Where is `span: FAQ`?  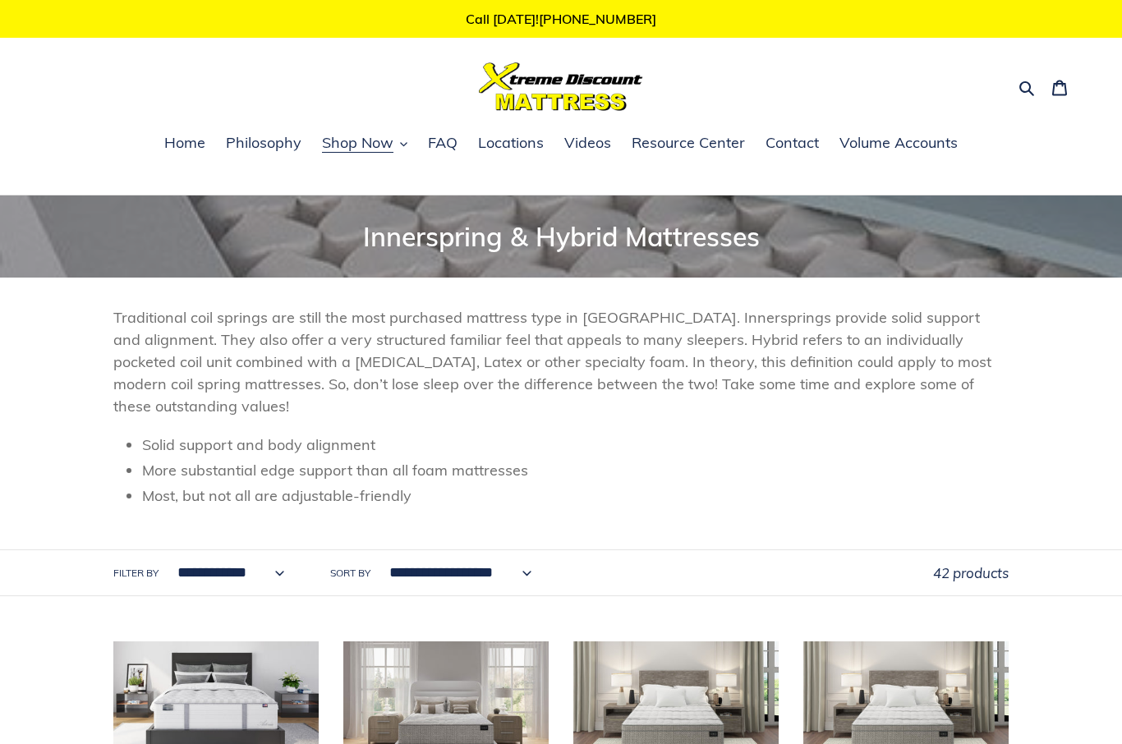 span: FAQ is located at coordinates (443, 143).